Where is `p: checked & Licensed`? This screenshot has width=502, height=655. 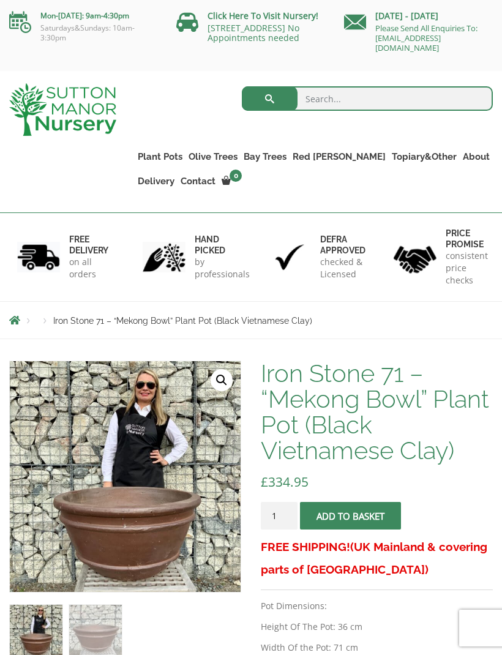 p: checked & Licensed is located at coordinates (343, 268).